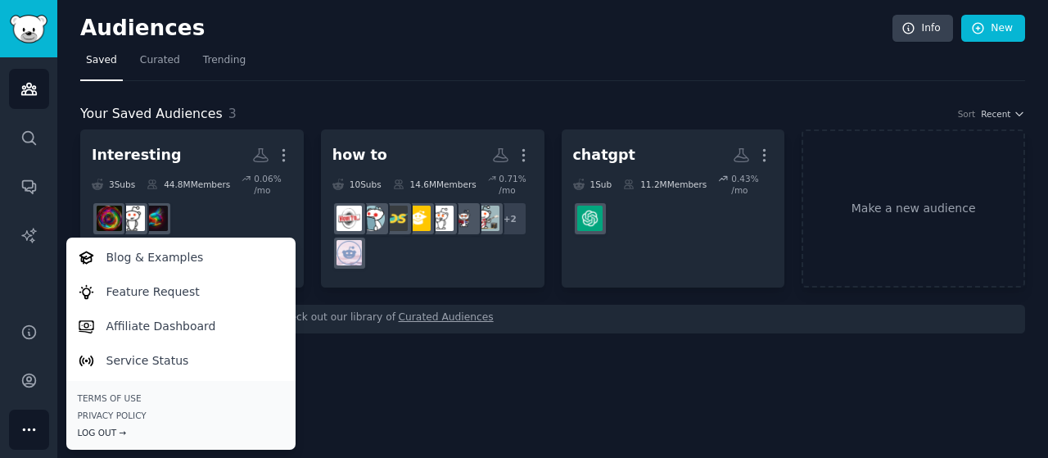 The width and height of the screenshot is (1048, 458). Describe the element at coordinates (395, 218) in the screenshot. I see `img: 1DaySkill` at that location.